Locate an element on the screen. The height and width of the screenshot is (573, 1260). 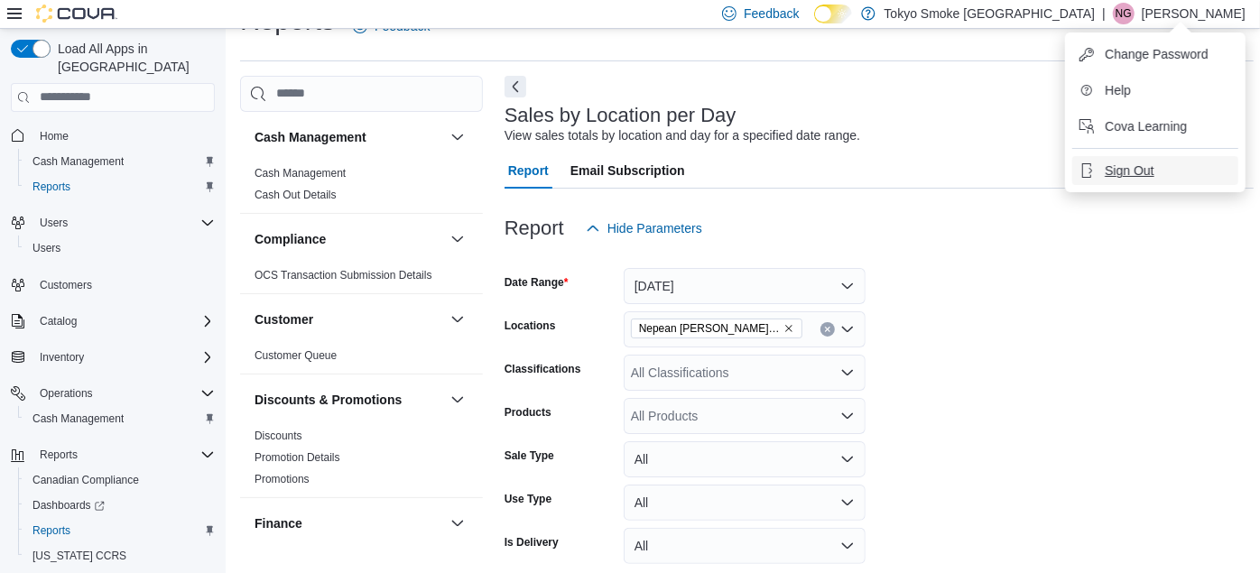
div: Nadine Guindon is located at coordinates (1124, 14).